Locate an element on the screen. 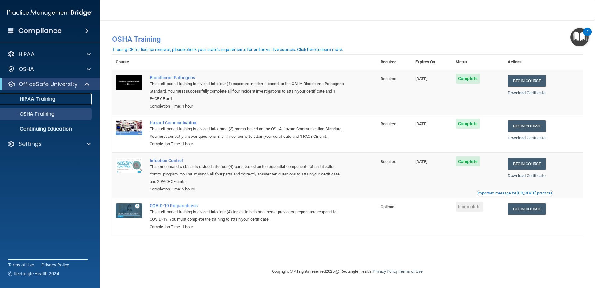 The height and width of the screenshot is (288, 595). th: Expires On is located at coordinates (432, 62).